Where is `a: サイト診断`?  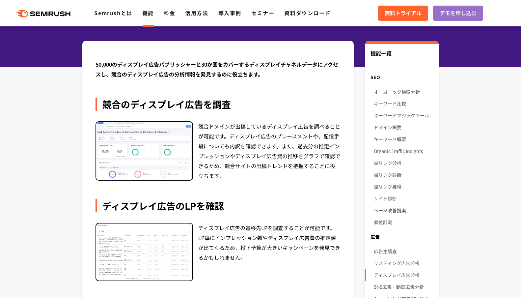
a: サイト診断 is located at coordinates (403, 198).